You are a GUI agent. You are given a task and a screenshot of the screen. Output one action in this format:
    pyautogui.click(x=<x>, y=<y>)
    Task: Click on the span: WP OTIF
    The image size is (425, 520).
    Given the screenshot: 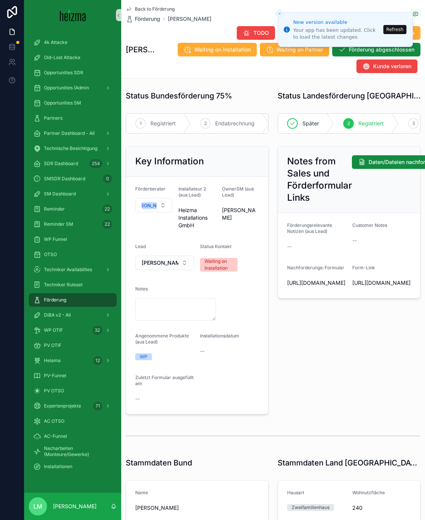 What is the action you would take?
    pyautogui.click(x=53, y=330)
    